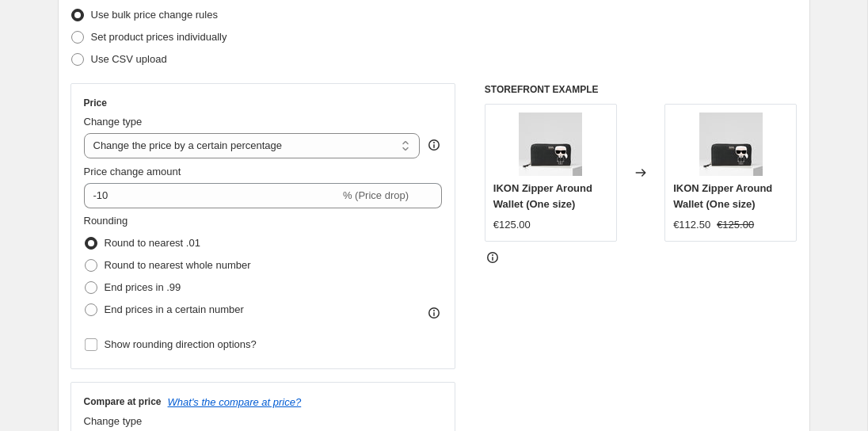 Image resolution: width=868 pixels, height=431 pixels. What do you see at coordinates (159, 36) in the screenshot?
I see `span: Set product prices individually` at bounding box center [159, 36].